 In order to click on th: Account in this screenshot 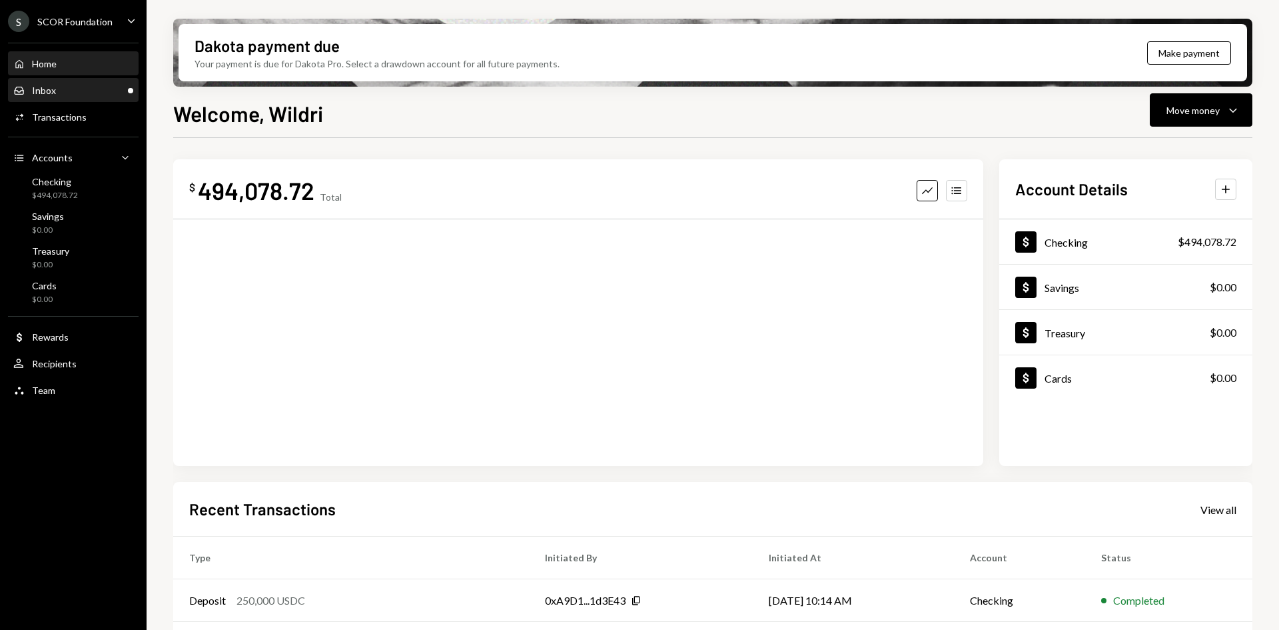, I will do `click(1019, 558)`.